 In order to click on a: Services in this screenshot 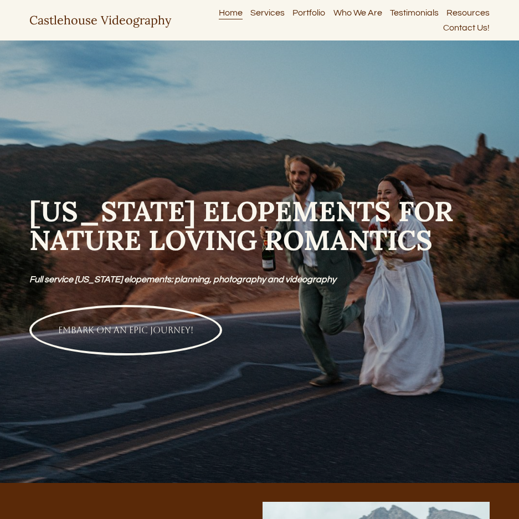, I will do `click(268, 12)`.